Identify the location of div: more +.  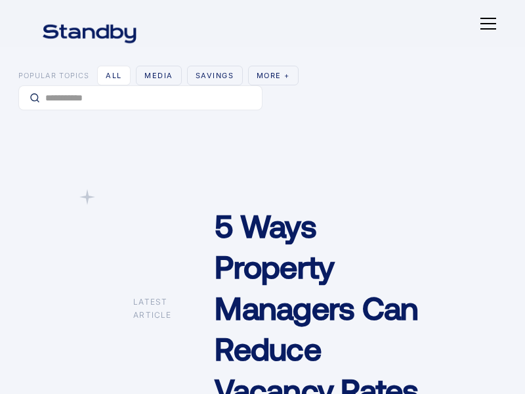
(273, 75).